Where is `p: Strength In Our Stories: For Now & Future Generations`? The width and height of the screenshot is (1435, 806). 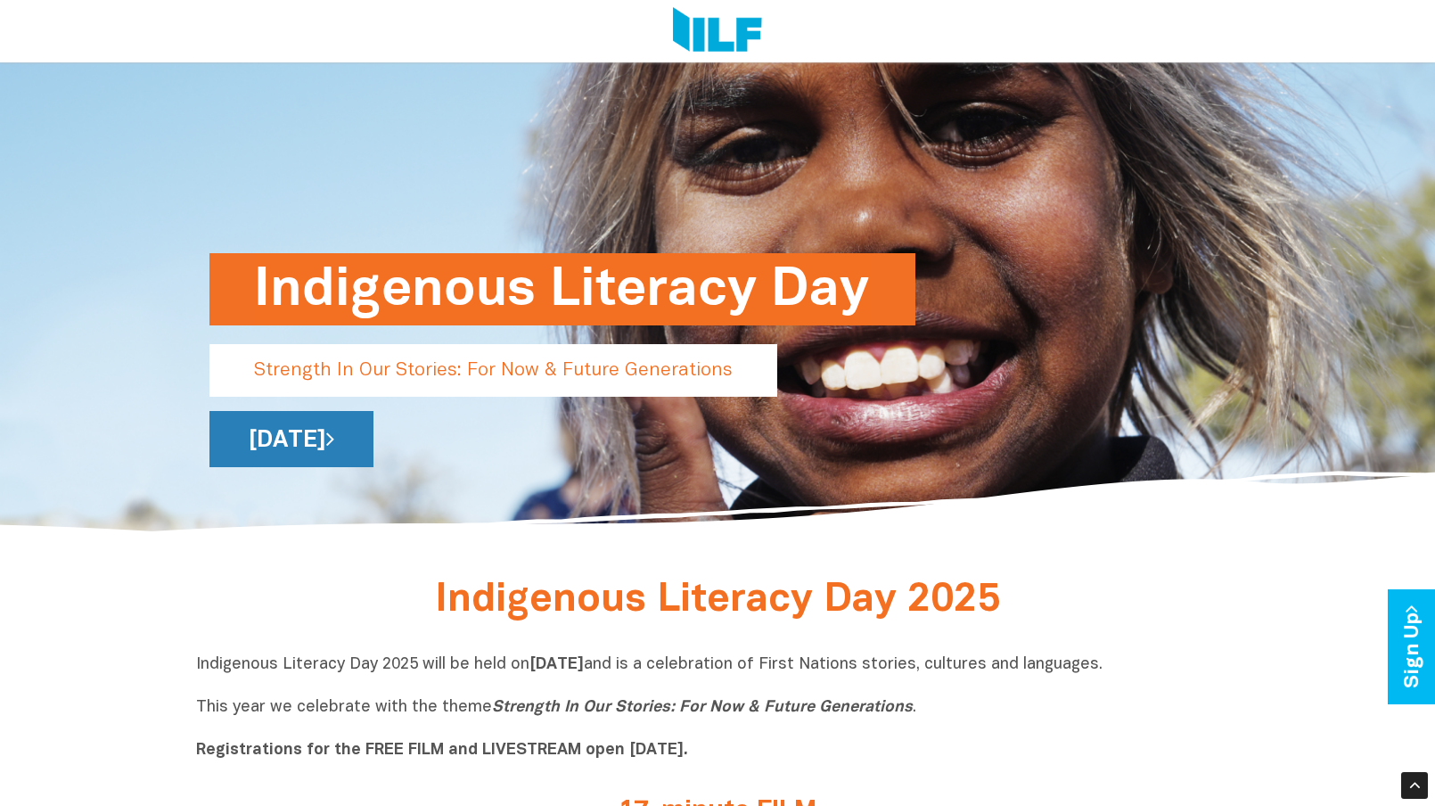
p: Strength In Our Stories: For Now & Future Generations is located at coordinates (493, 370).